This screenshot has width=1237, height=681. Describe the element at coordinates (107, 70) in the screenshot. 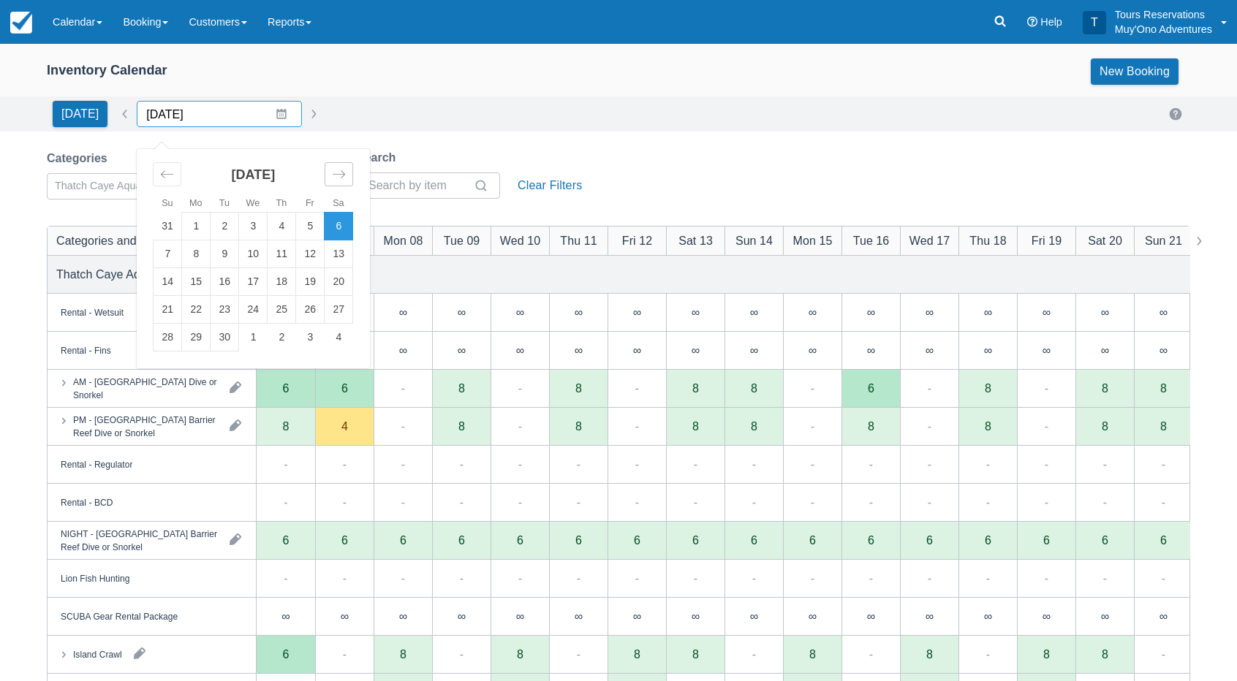

I see `div: Inventory Calendar` at that location.